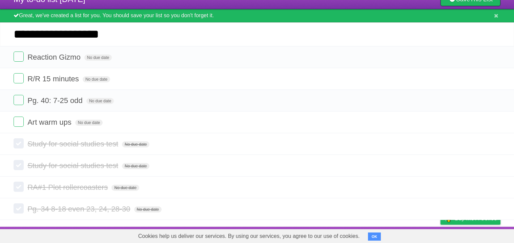  What do you see at coordinates (387, 235) in the screenshot?
I see `a: Developers` at bounding box center [387, 235].